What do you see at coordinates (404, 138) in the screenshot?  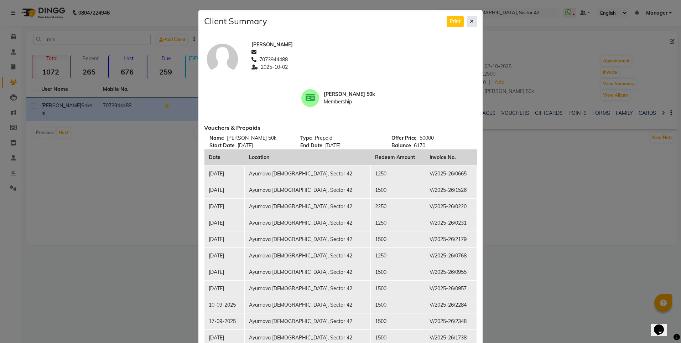 I see `span: Offer Price` at bounding box center [404, 138].